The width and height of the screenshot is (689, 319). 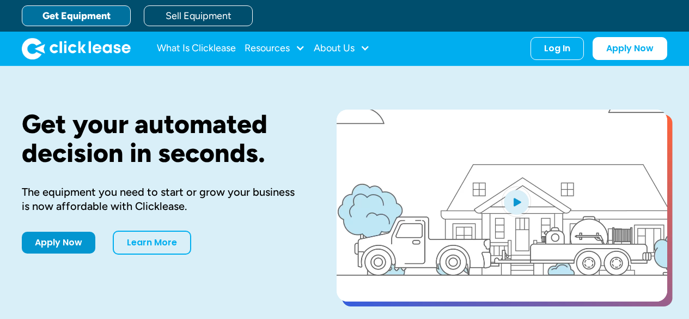 I want to click on div: The equipment you need to start or grow your business is now affordable with Clicklease., so click(x=162, y=199).